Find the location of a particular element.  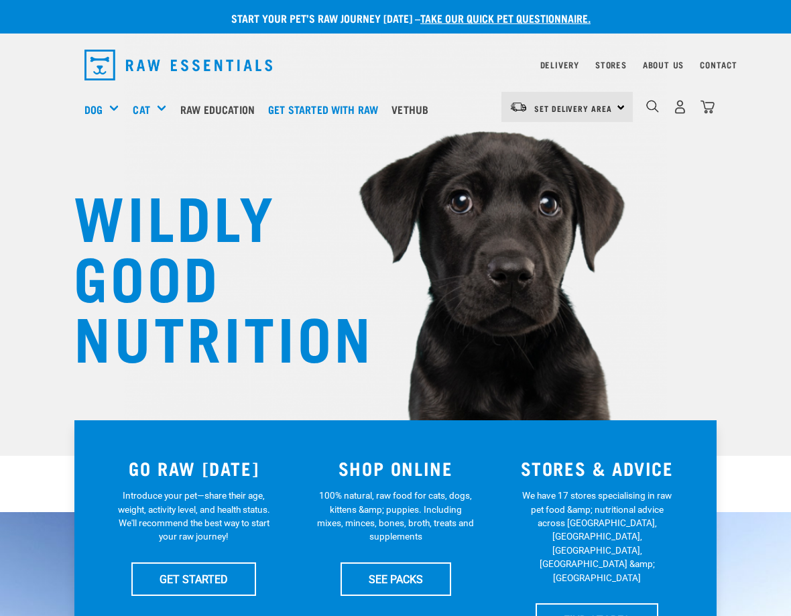

a: Delivery is located at coordinates (559, 64).